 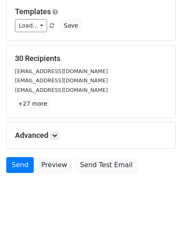 I want to click on button: Save, so click(x=71, y=25).